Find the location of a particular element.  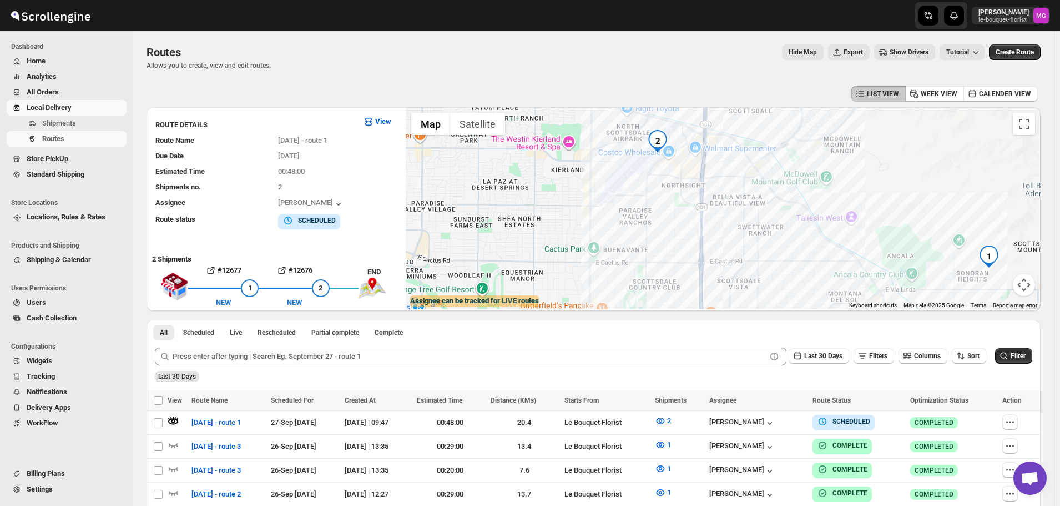

span: Delivery Apps is located at coordinates (49, 407).